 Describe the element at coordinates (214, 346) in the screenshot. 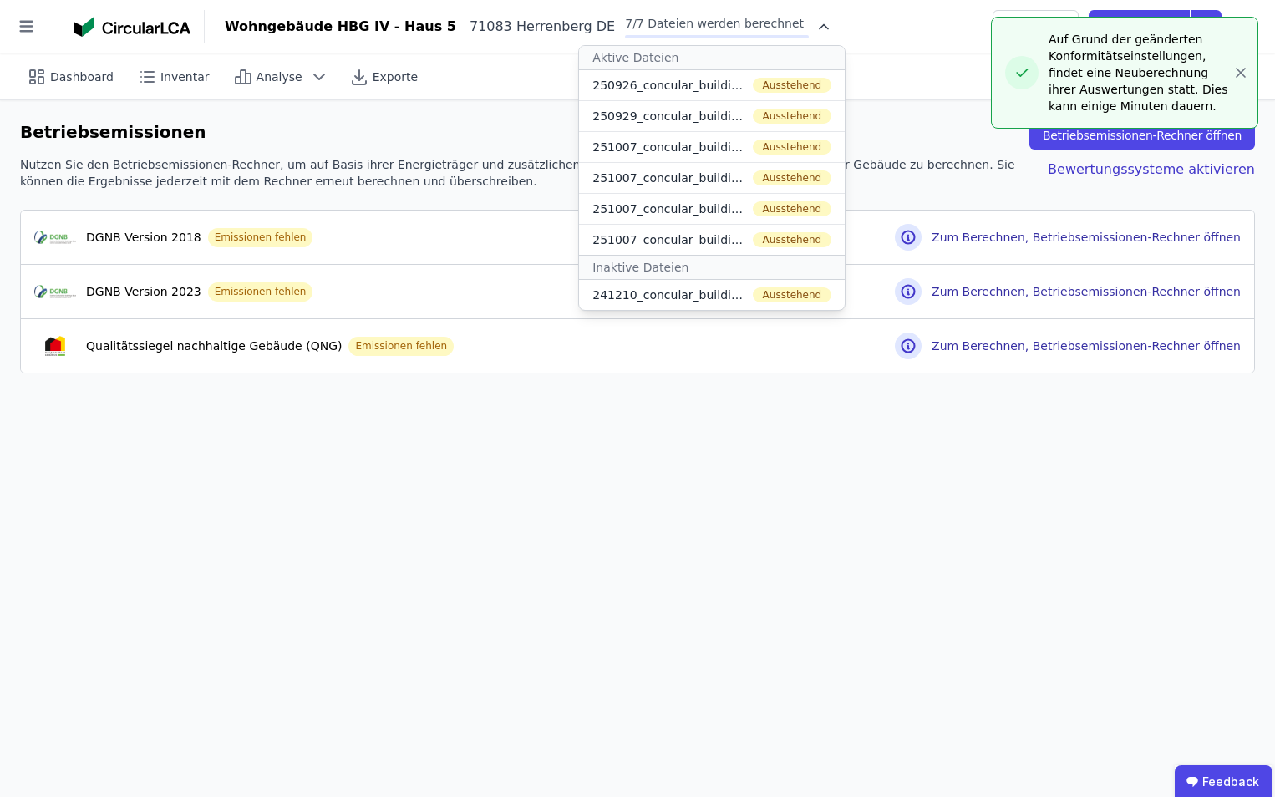

I see `div: Qualitätssiegel nachhaltige Gebäude (QNG)` at that location.